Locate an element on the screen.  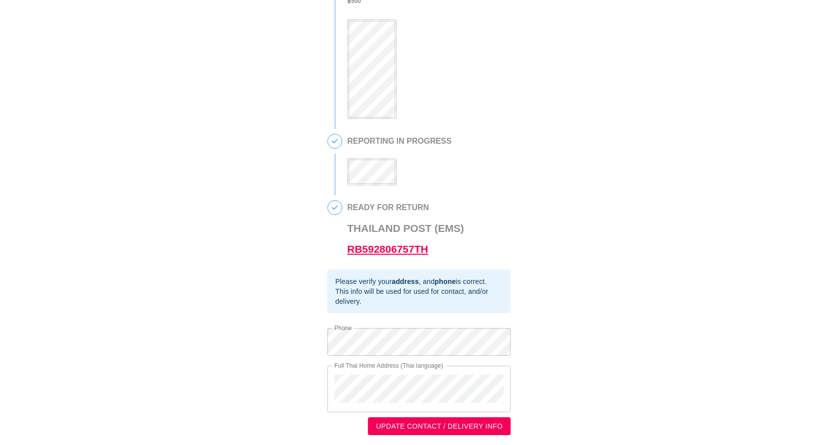
h2: REPORTING IN PROGRESS is located at coordinates (399, 141).